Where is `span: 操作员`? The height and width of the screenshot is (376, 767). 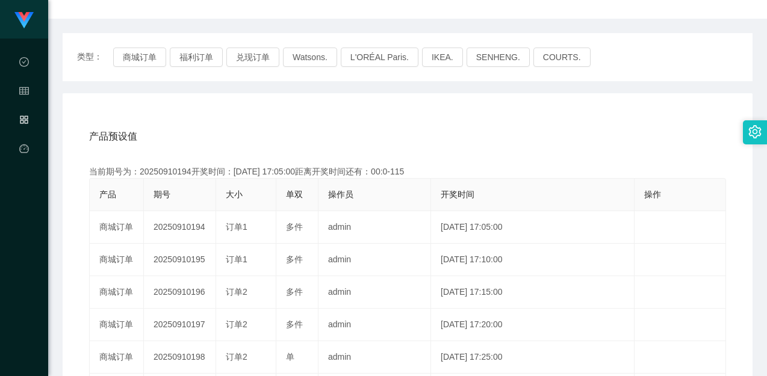
span: 操作员 is located at coordinates (341, 194).